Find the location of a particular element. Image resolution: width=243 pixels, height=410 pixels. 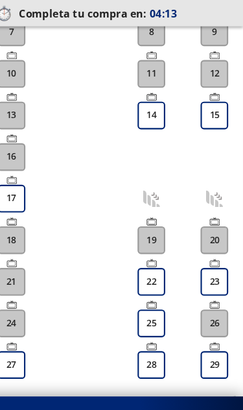

button: 9 is located at coordinates (216, 30).